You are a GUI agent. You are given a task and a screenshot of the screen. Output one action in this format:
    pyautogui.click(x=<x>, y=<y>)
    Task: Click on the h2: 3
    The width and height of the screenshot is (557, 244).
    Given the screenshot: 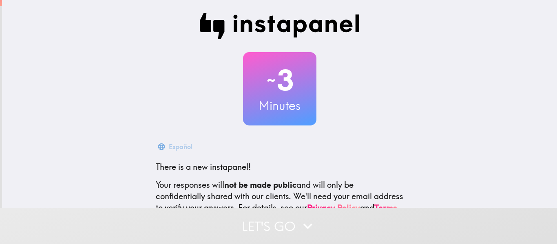 What is the action you would take?
    pyautogui.click(x=280, y=80)
    